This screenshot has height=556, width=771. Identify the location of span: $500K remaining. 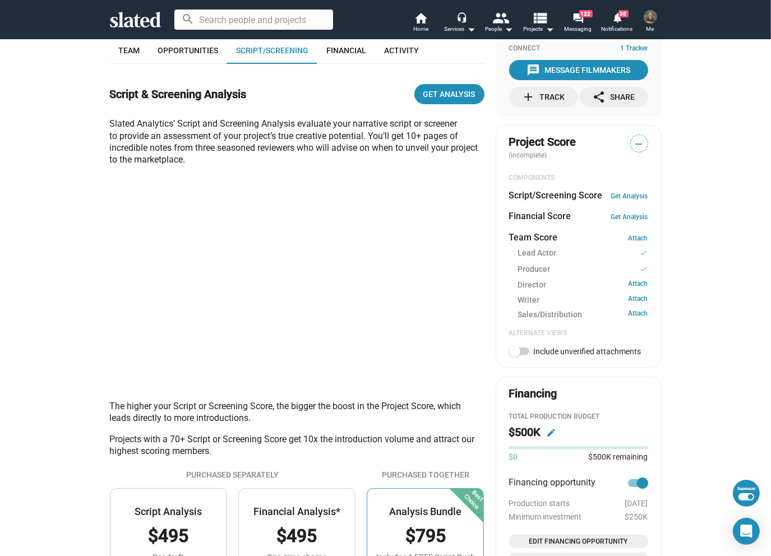
(618, 457).